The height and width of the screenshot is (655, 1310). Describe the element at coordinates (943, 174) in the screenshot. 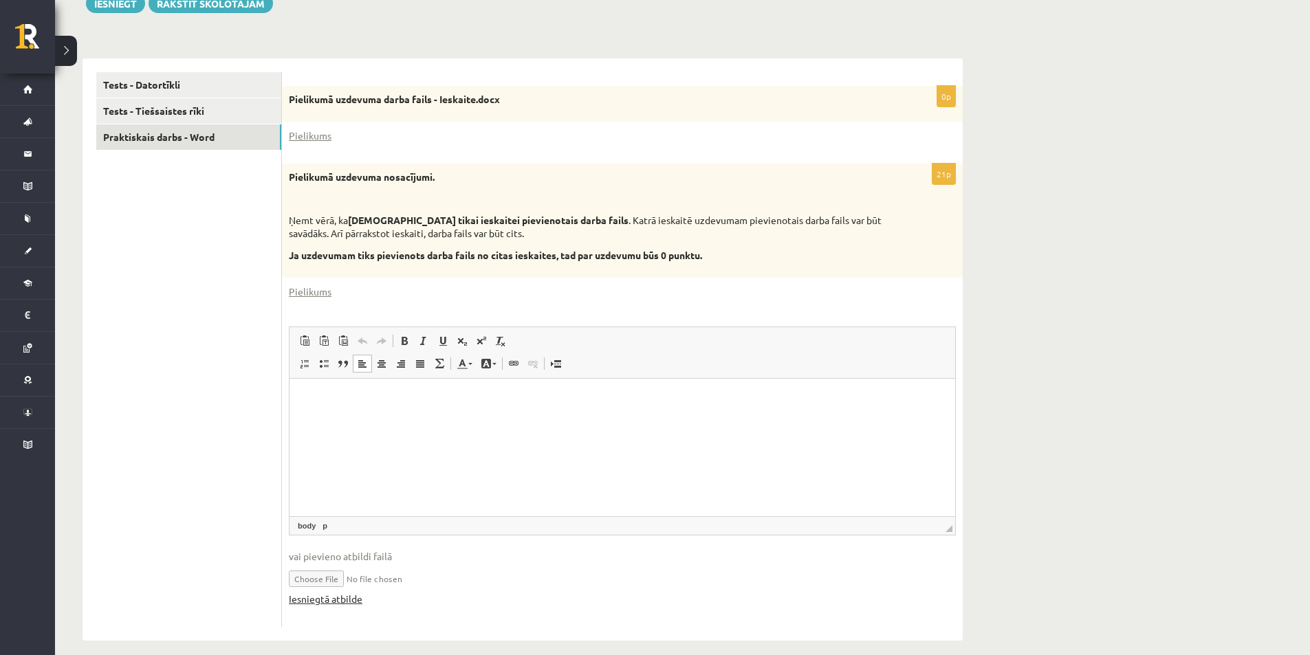

I see `p: 21p` at that location.